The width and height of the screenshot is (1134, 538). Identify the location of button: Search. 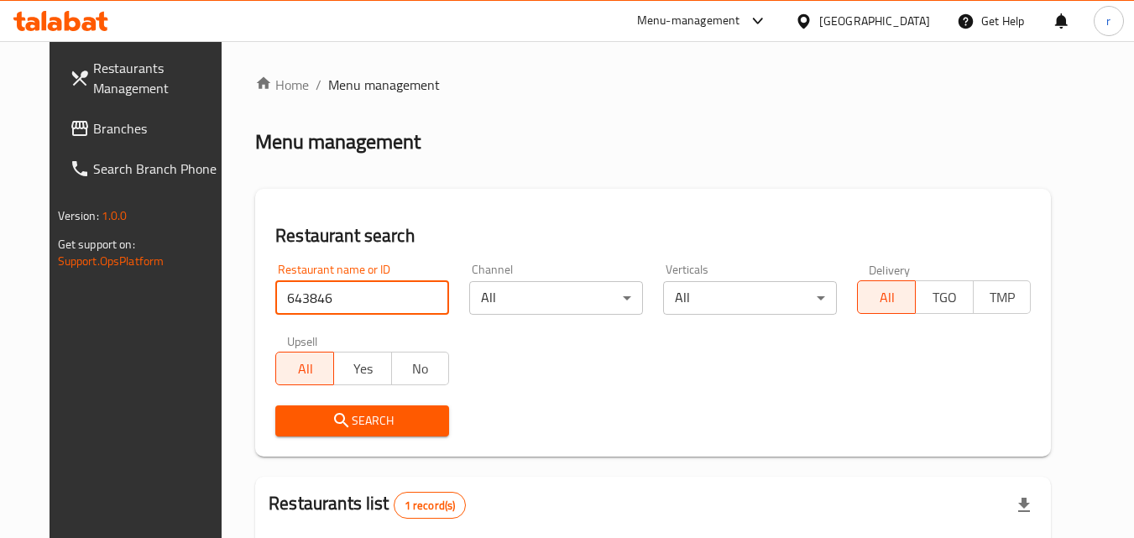
(362, 421).